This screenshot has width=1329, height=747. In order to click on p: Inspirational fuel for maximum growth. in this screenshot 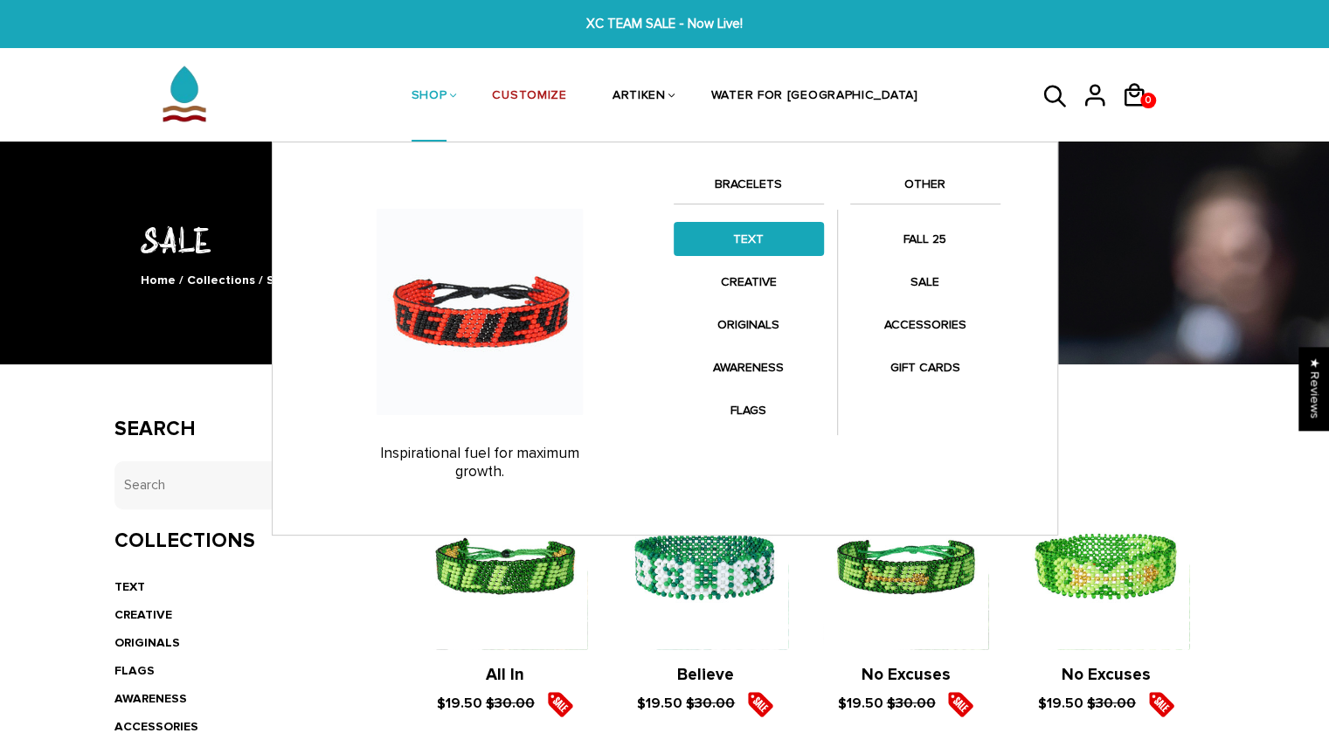, I will do `click(480, 462)`.